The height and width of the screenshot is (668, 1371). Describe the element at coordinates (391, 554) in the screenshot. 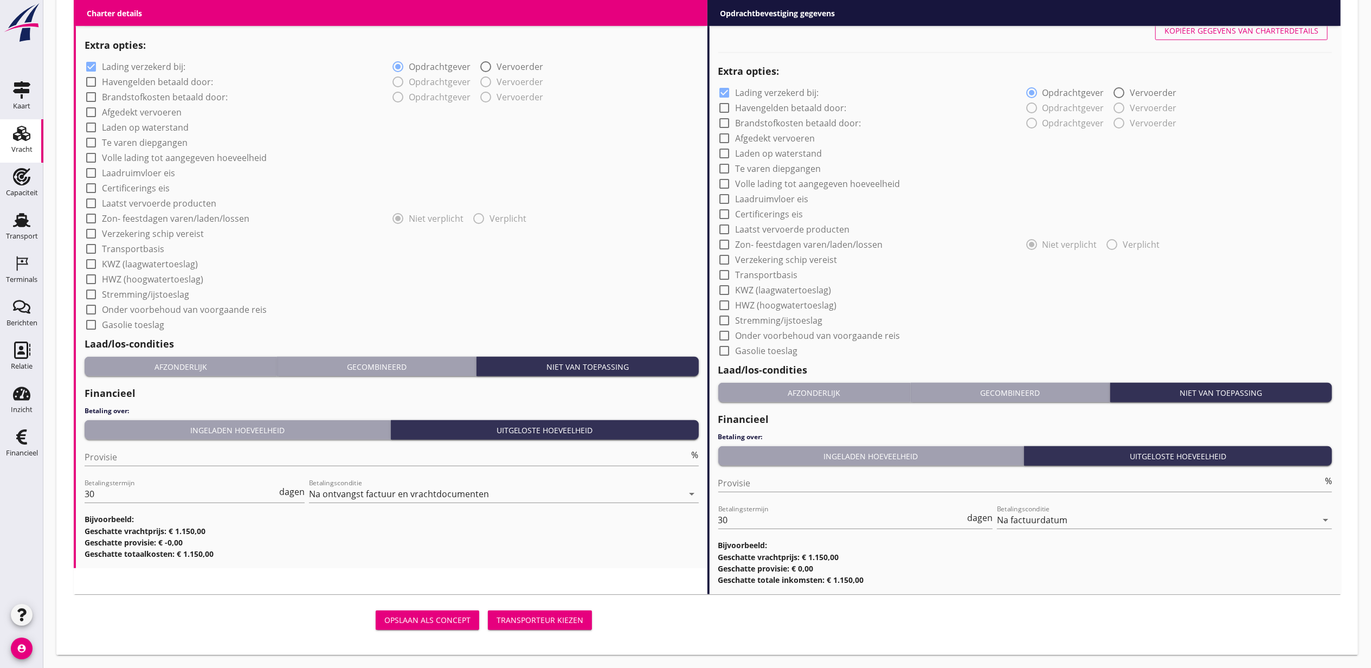

I see `h3: Geschatte totaalkosten: € 1.150,00` at that location.